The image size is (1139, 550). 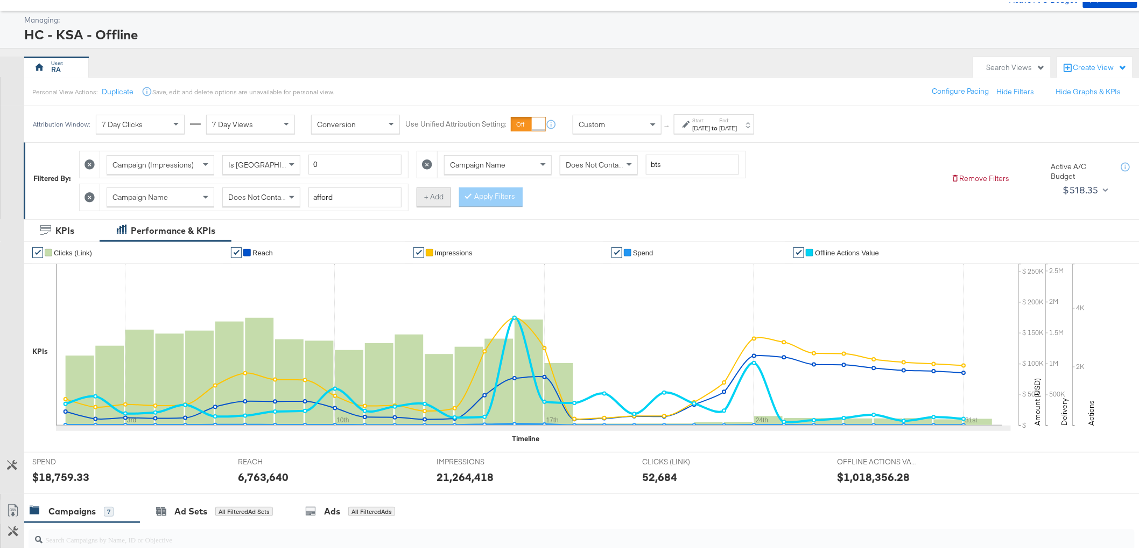 I want to click on button: $518.35, so click(x=1085, y=188).